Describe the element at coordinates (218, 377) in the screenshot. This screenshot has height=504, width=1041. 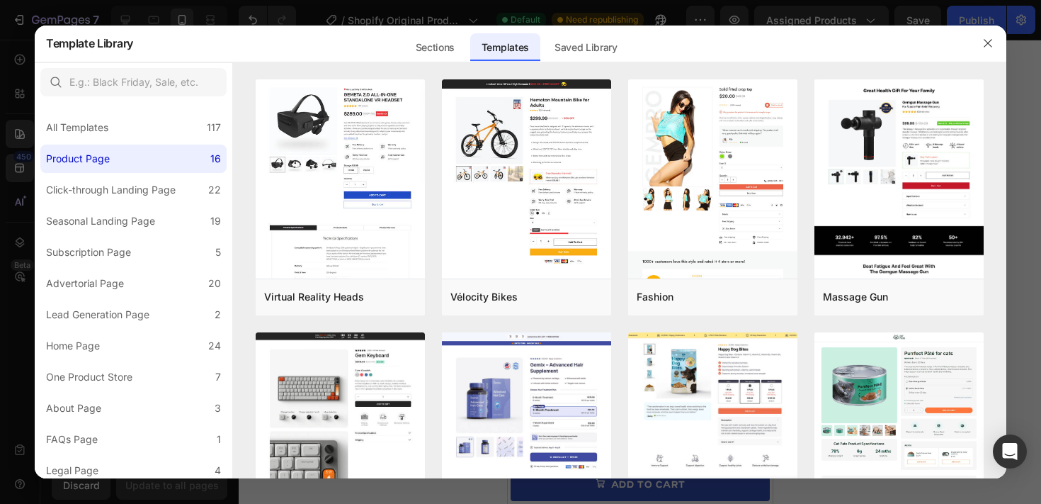
I see `div: 7` at that location.